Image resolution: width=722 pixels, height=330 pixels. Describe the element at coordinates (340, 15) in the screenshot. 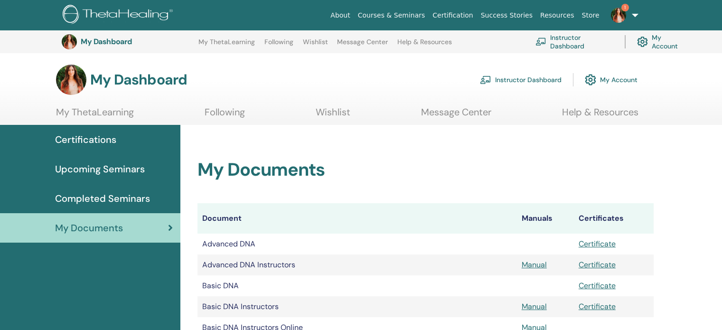

I see `a: About` at that location.